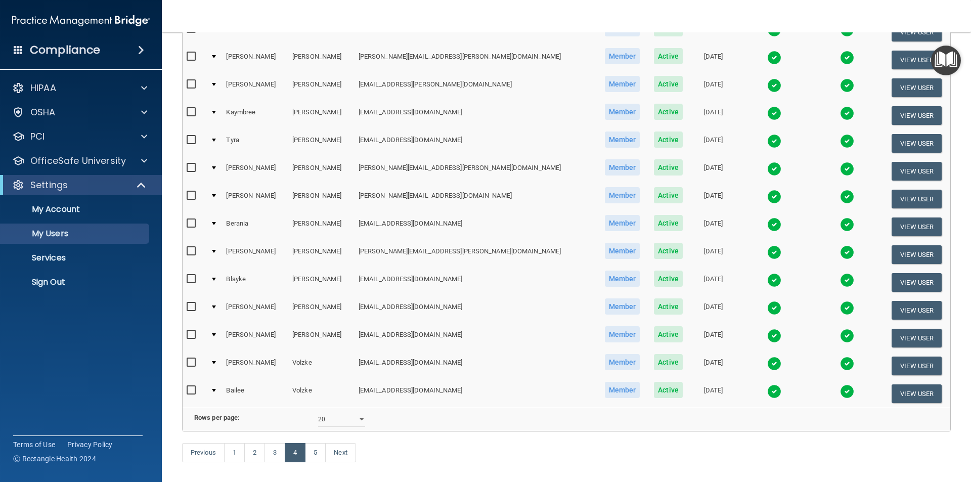 The width and height of the screenshot is (971, 482). What do you see at coordinates (79, 88) in the screenshot?
I see `a: HIPAA` at bounding box center [79, 88].